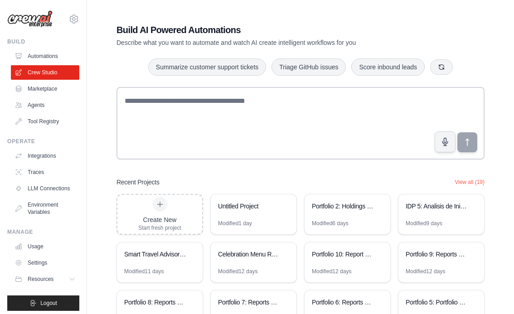  What do you see at coordinates (30, 19) in the screenshot?
I see `img: Logo` at bounding box center [30, 19].